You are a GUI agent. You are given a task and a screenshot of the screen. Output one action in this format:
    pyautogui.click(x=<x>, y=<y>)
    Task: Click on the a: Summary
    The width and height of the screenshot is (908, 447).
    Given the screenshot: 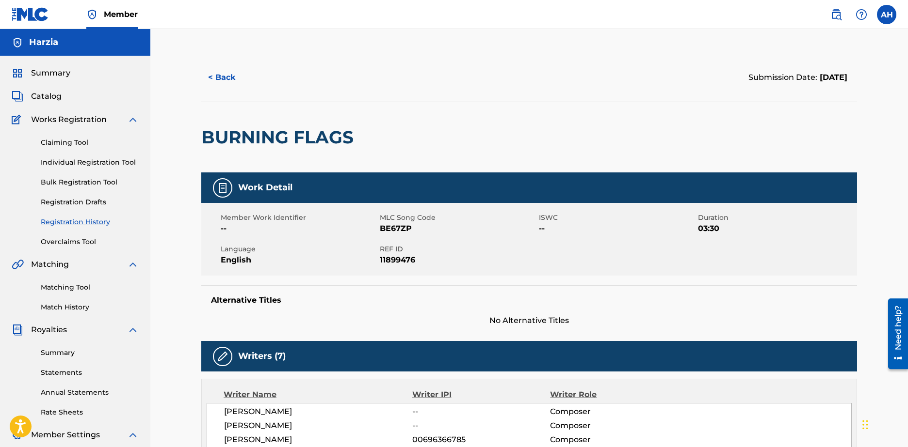 What is the action you would take?
    pyautogui.click(x=90, y=353)
    